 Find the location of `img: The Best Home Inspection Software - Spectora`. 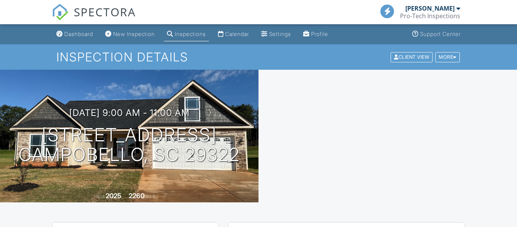

img: The Best Home Inspection Software - Spectora is located at coordinates (60, 12).